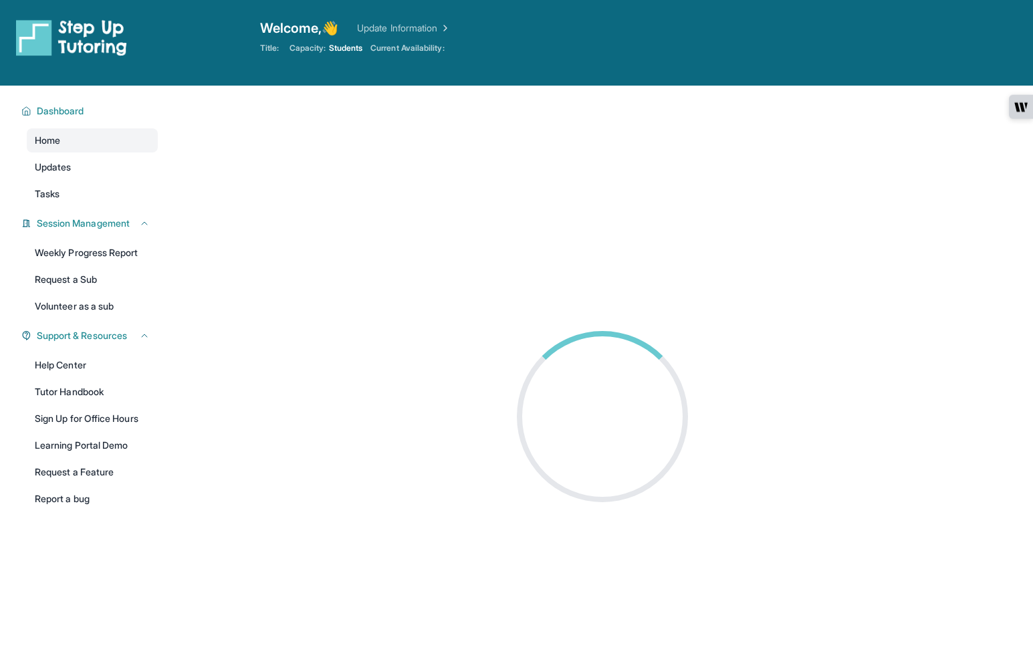 This screenshot has width=1033, height=662. Describe the element at coordinates (444, 28) in the screenshot. I see `img: Chevron Right` at that location.